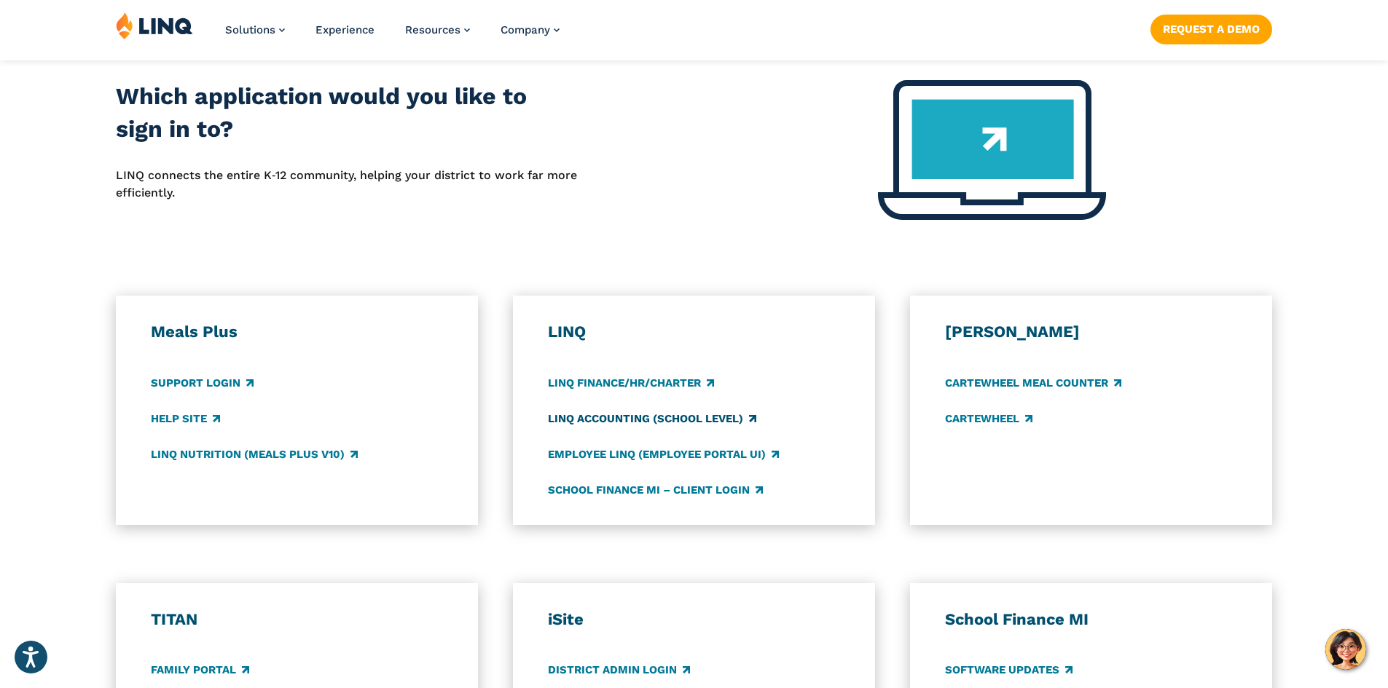 This screenshot has width=1388, height=688. What do you see at coordinates (652, 419) in the screenshot?
I see `a: LINQ Accounting (school level)` at bounding box center [652, 419].